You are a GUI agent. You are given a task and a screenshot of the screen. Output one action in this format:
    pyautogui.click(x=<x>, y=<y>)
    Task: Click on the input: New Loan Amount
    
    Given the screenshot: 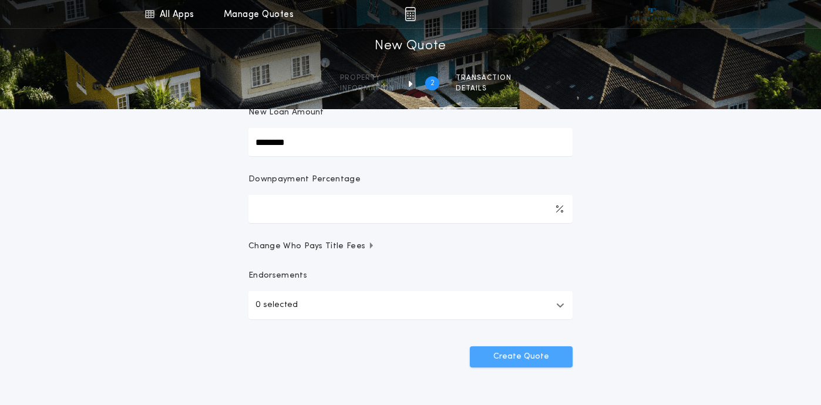 What is the action you would take?
    pyautogui.click(x=410, y=142)
    